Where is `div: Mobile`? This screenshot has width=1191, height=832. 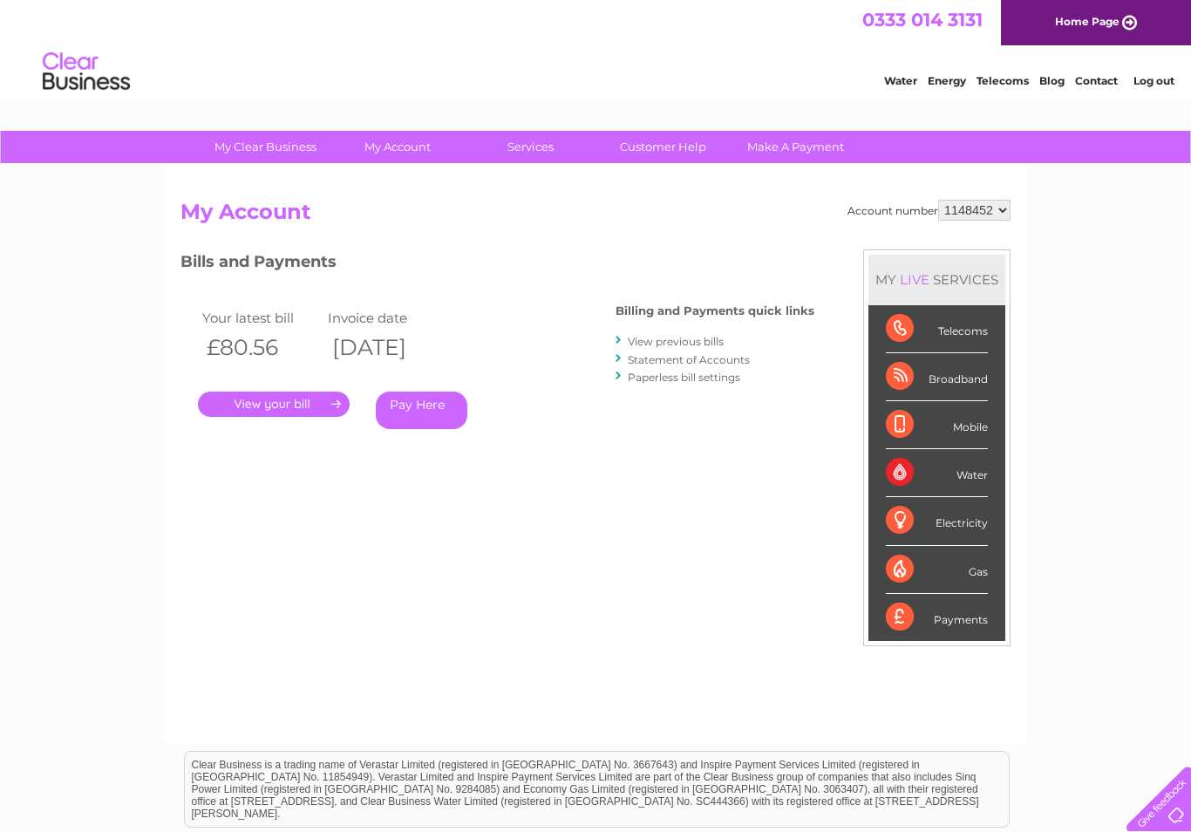 div: Mobile is located at coordinates (936, 425).